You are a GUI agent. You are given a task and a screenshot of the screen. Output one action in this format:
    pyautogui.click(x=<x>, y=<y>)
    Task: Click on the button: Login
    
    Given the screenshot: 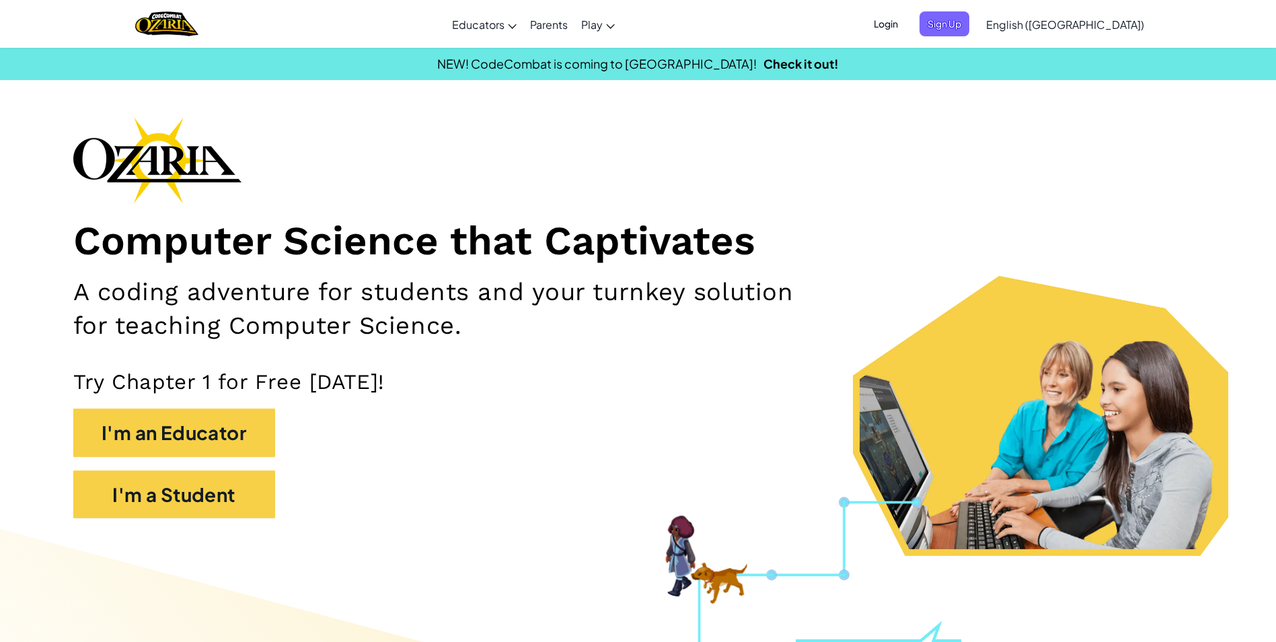 What is the action you would take?
    pyautogui.click(x=886, y=24)
    